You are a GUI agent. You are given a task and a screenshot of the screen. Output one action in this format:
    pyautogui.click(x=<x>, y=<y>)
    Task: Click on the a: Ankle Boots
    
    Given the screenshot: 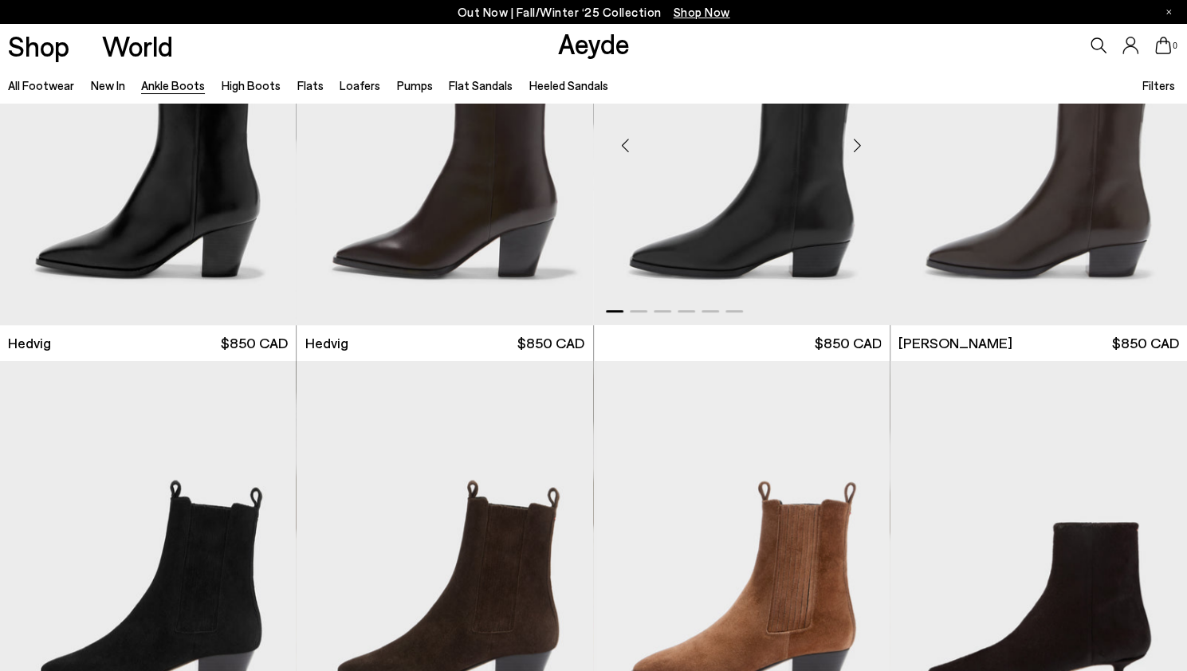 What is the action you would take?
    pyautogui.click(x=173, y=85)
    